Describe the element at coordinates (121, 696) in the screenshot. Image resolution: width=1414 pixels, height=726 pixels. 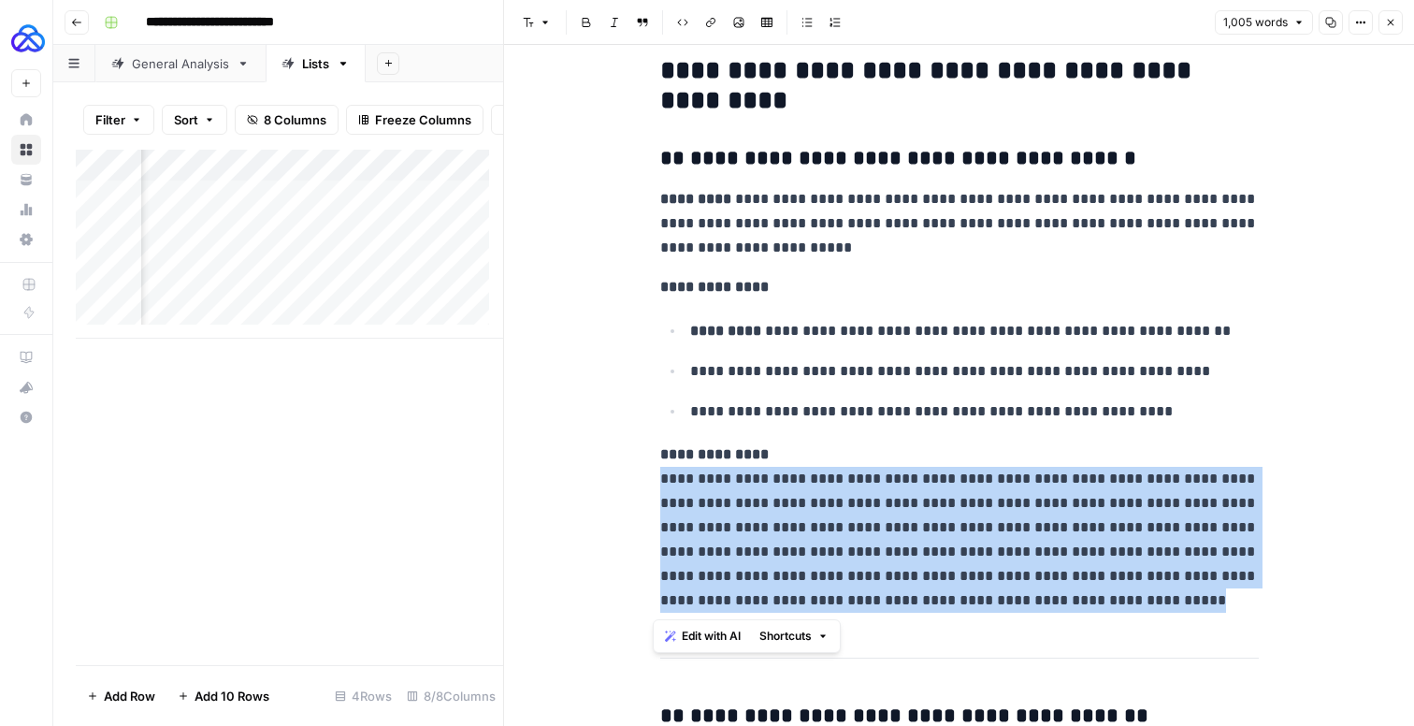
I see `button: Add Row` at that location.